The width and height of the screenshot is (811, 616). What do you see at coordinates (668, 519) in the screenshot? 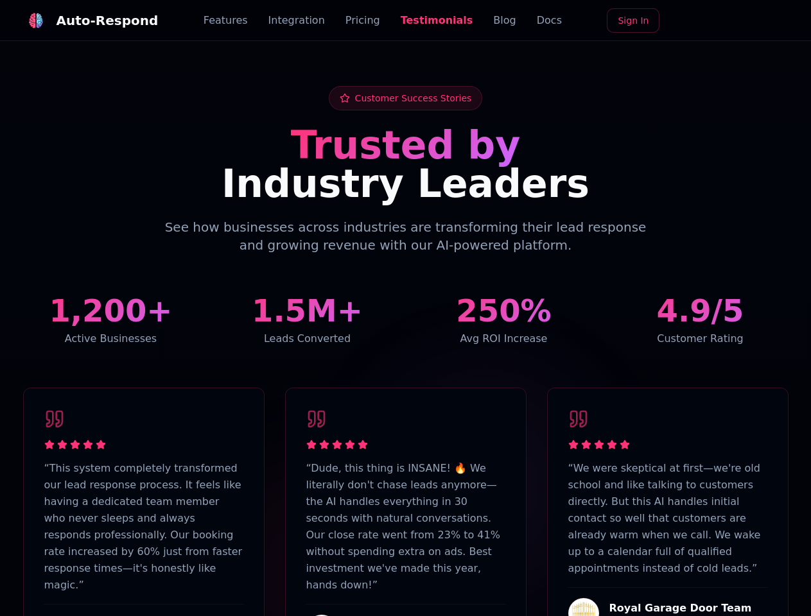
I see `p: “ We were skeptical at first—we're old school and like talking to customers directly. But this AI...` at bounding box center [668, 519].